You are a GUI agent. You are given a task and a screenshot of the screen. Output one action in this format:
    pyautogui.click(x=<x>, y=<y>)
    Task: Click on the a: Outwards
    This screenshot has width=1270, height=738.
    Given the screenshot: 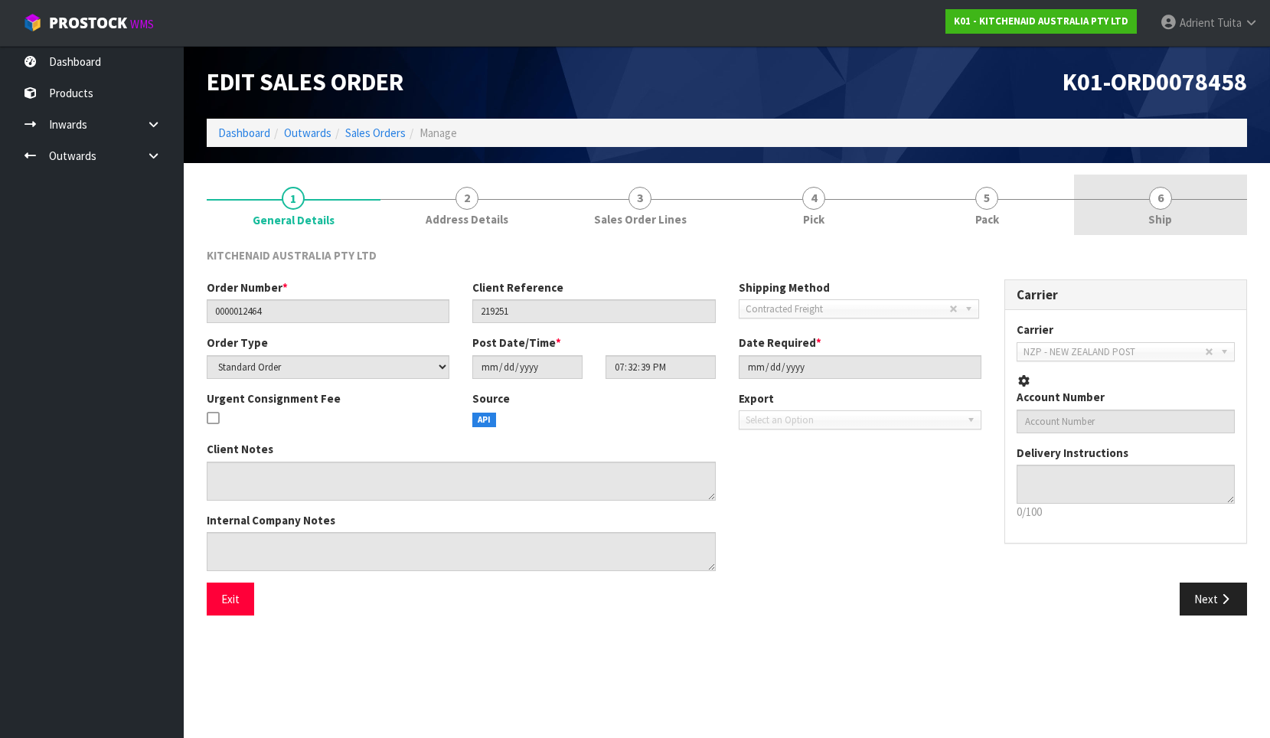 What is the action you would take?
    pyautogui.click(x=308, y=132)
    